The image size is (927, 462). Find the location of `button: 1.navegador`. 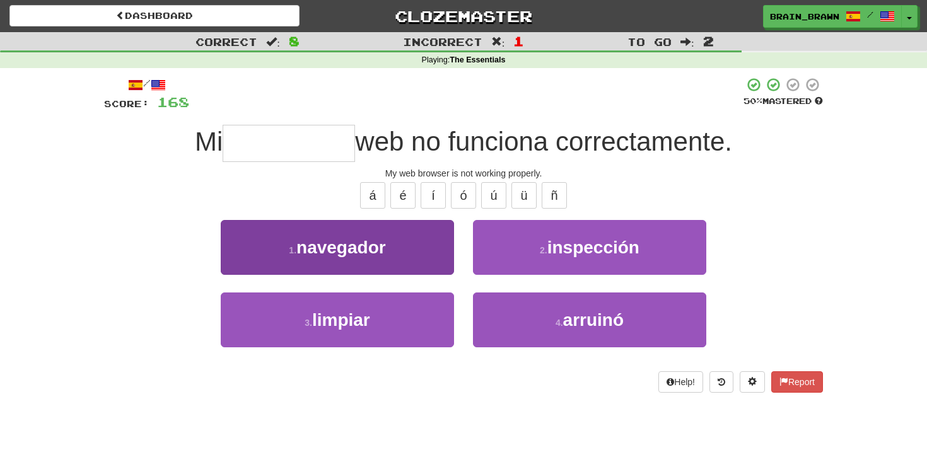

button: 1.navegador is located at coordinates (337, 247).